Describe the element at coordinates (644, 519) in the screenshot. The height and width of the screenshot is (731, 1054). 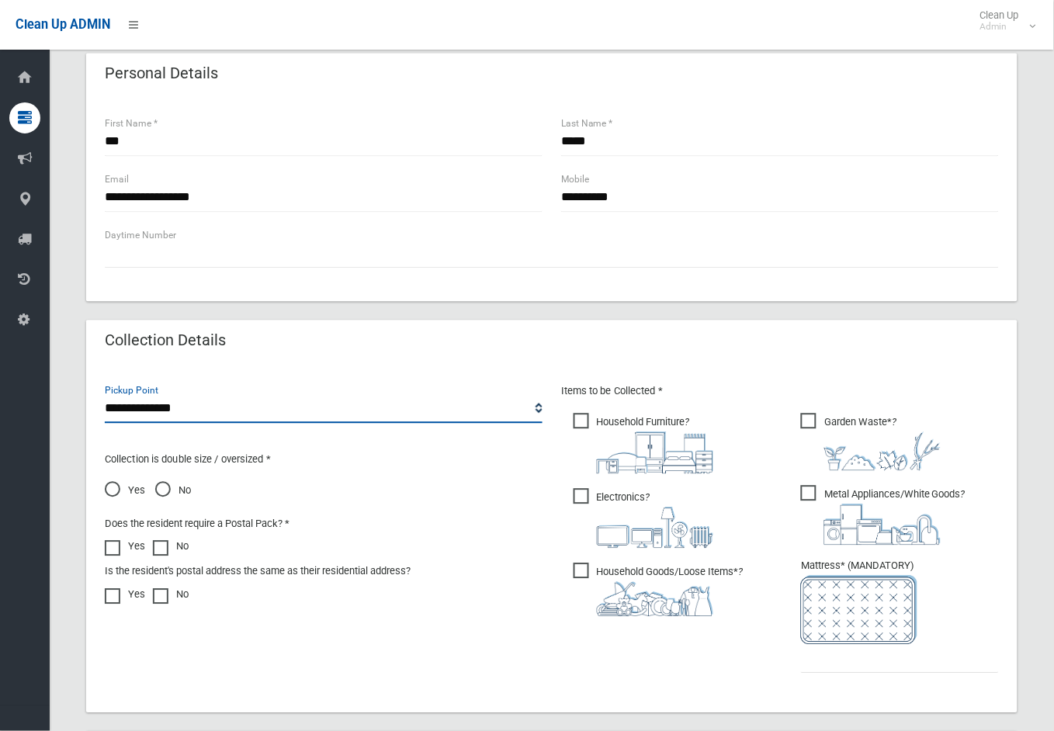
I see `span: Electronics` at that location.